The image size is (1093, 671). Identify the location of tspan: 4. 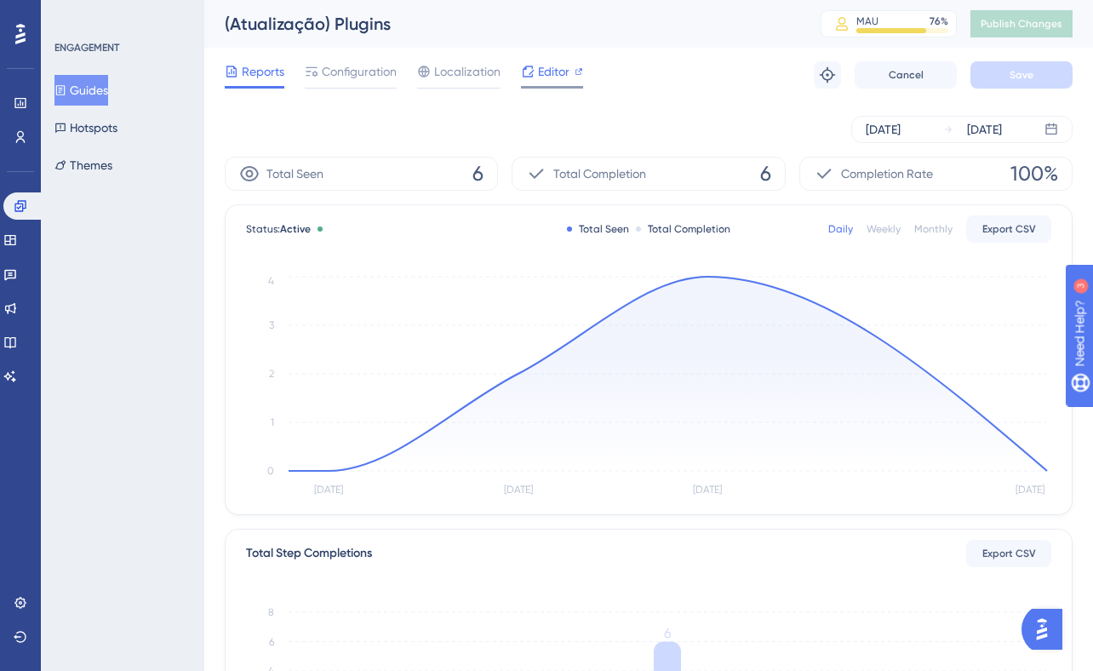
(271, 281).